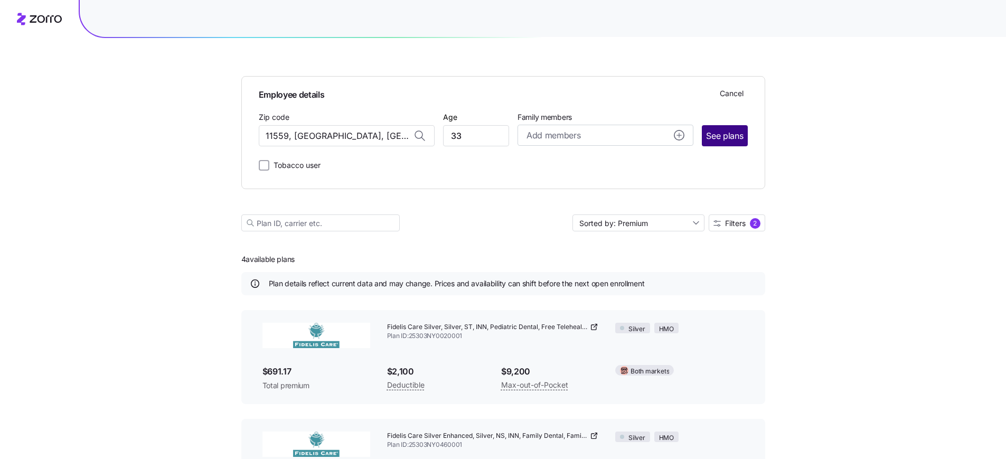 This screenshot has width=1006, height=459. What do you see at coordinates (724, 136) in the screenshot?
I see `button: See plans` at bounding box center [724, 136].